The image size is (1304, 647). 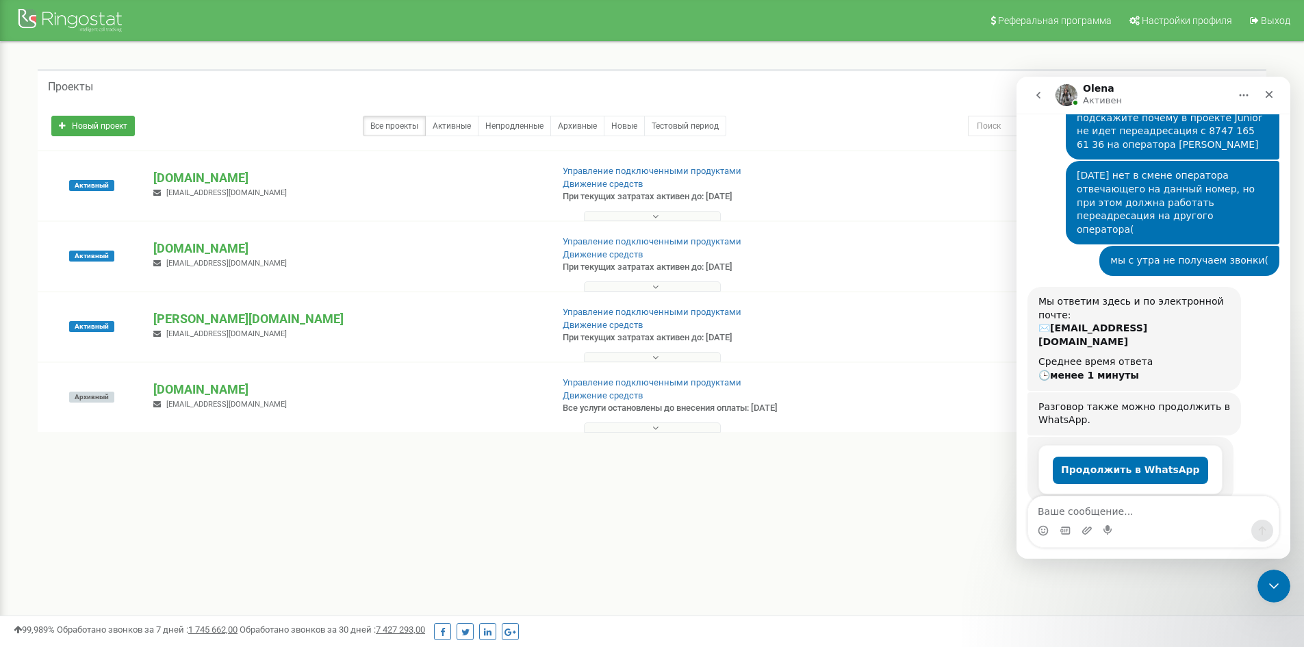 What do you see at coordinates (27, 454) in the screenshot?
I see `button: Средство выбора эмодзи` at bounding box center [27, 454].